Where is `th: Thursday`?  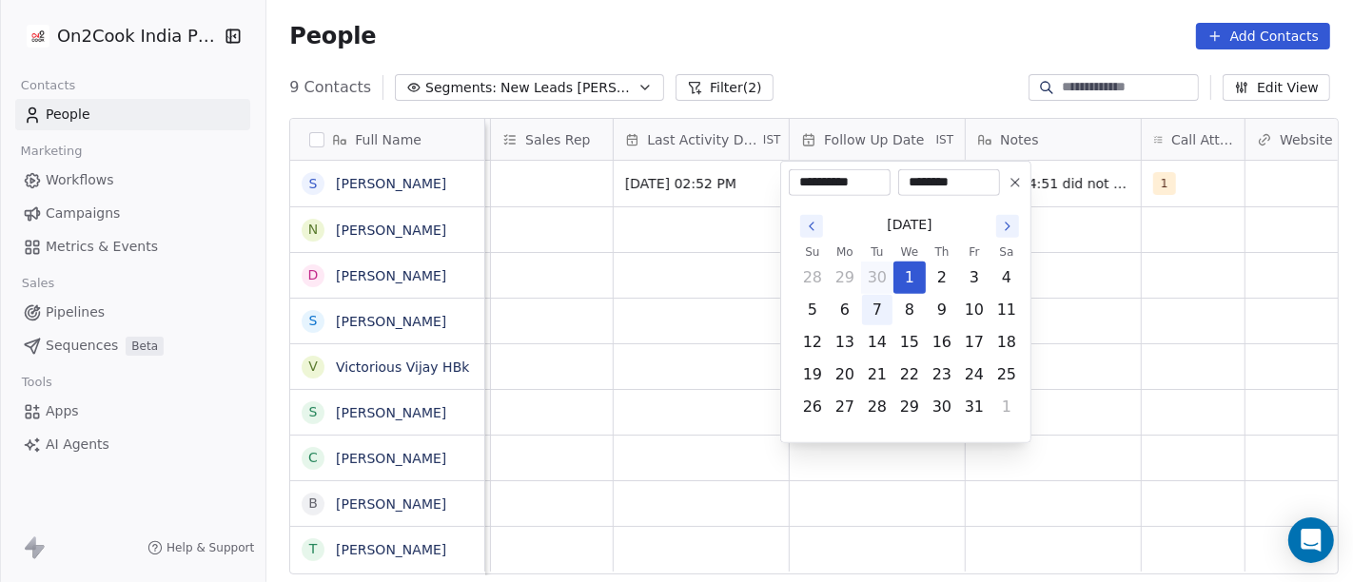 th: Thursday is located at coordinates (942, 252).